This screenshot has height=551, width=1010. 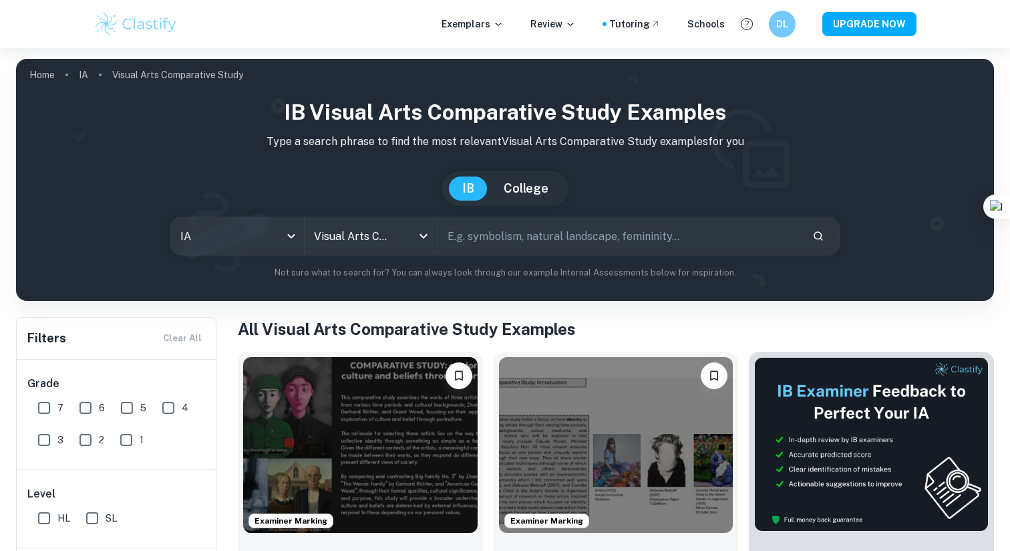 What do you see at coordinates (185, 408) in the screenshot?
I see `span: 4` at bounding box center [185, 408].